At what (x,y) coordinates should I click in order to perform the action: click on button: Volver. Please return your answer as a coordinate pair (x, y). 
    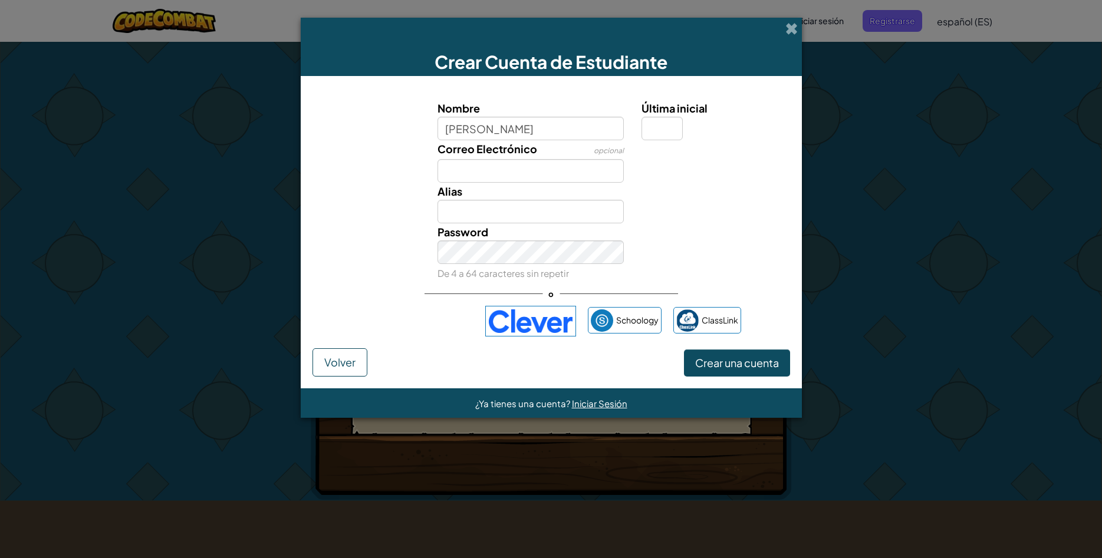
    Looking at the image, I should click on (339, 362).